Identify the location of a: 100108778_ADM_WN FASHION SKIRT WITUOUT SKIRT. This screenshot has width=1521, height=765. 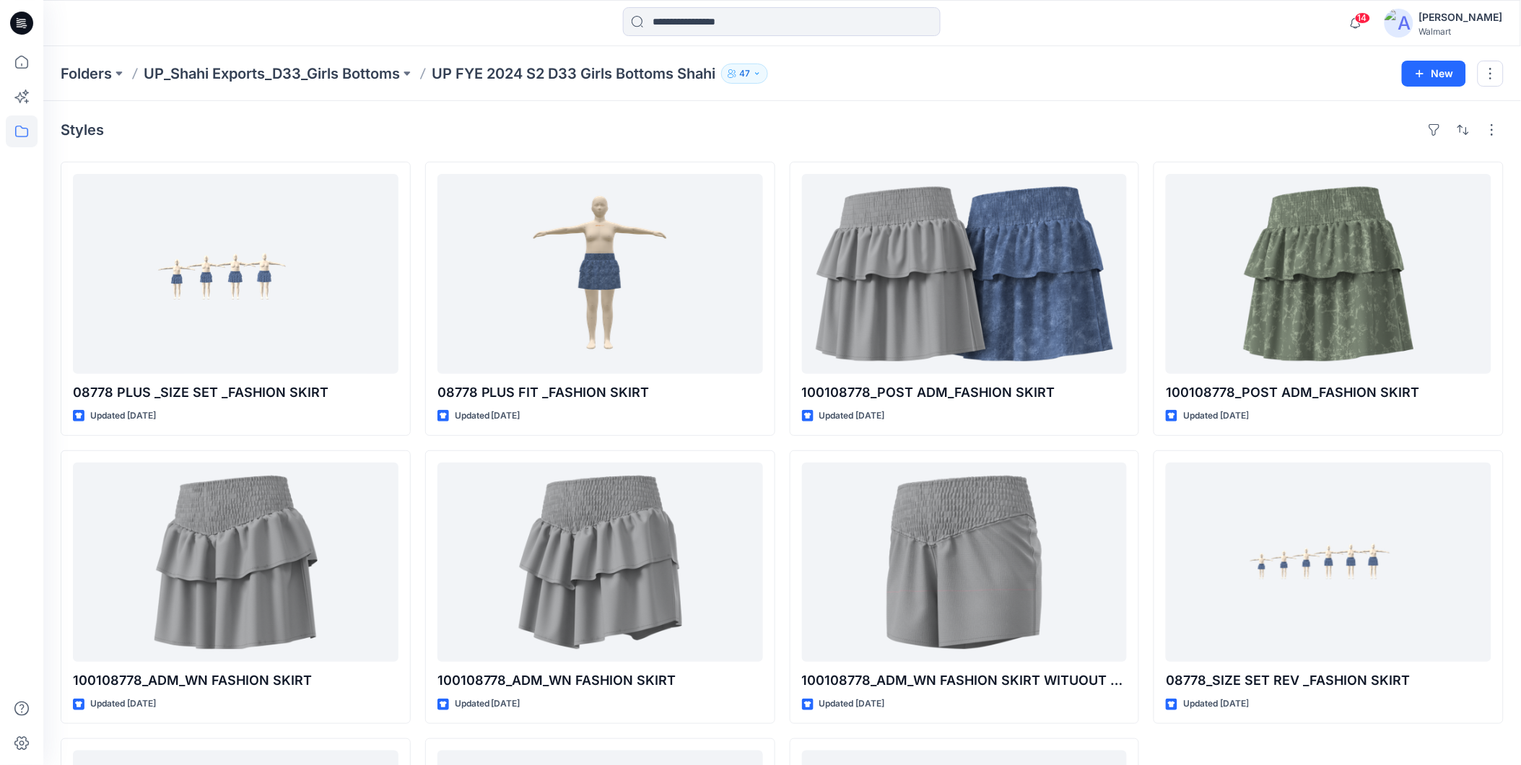
(964, 562).